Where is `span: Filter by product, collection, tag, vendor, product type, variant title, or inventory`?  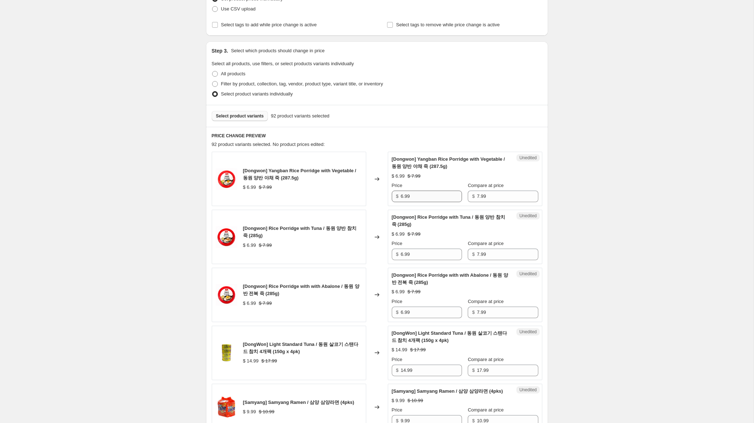
span: Filter by product, collection, tag, vendor, product type, variant title, or inventory is located at coordinates (302, 84).